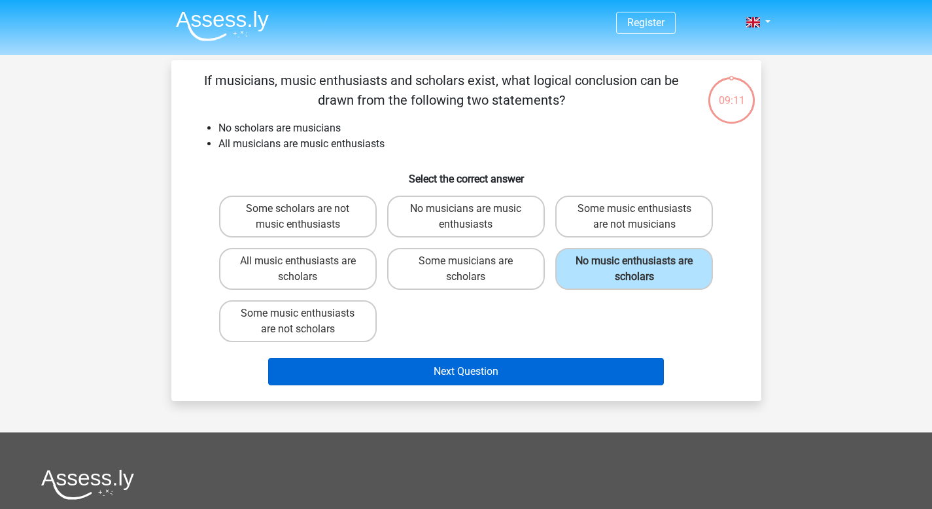  Describe the element at coordinates (479, 144) in the screenshot. I see `li: All musicians are music enthusiasts` at that location.